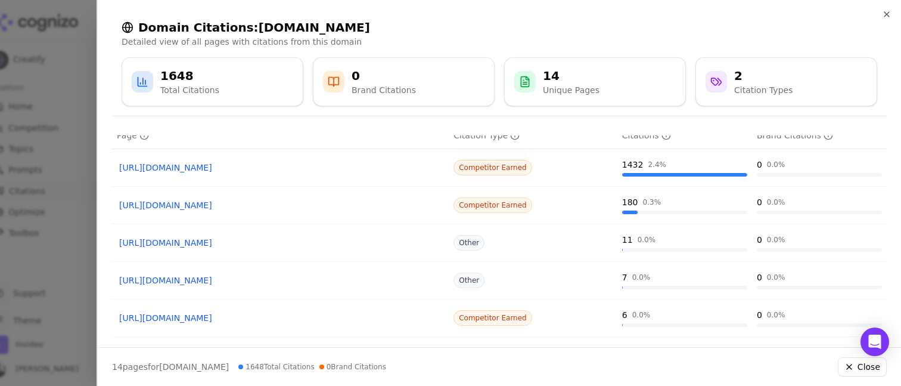  What do you see at coordinates (633, 165) in the screenshot?
I see `div: 1432` at bounding box center [633, 165].